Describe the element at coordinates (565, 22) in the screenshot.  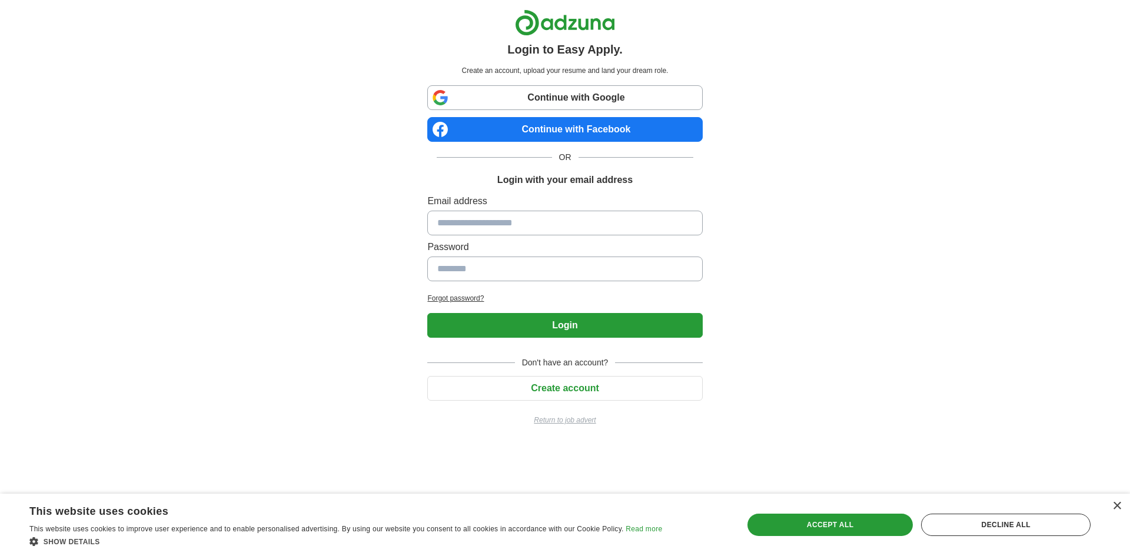
I see `img: Adzuna logo` at that location.